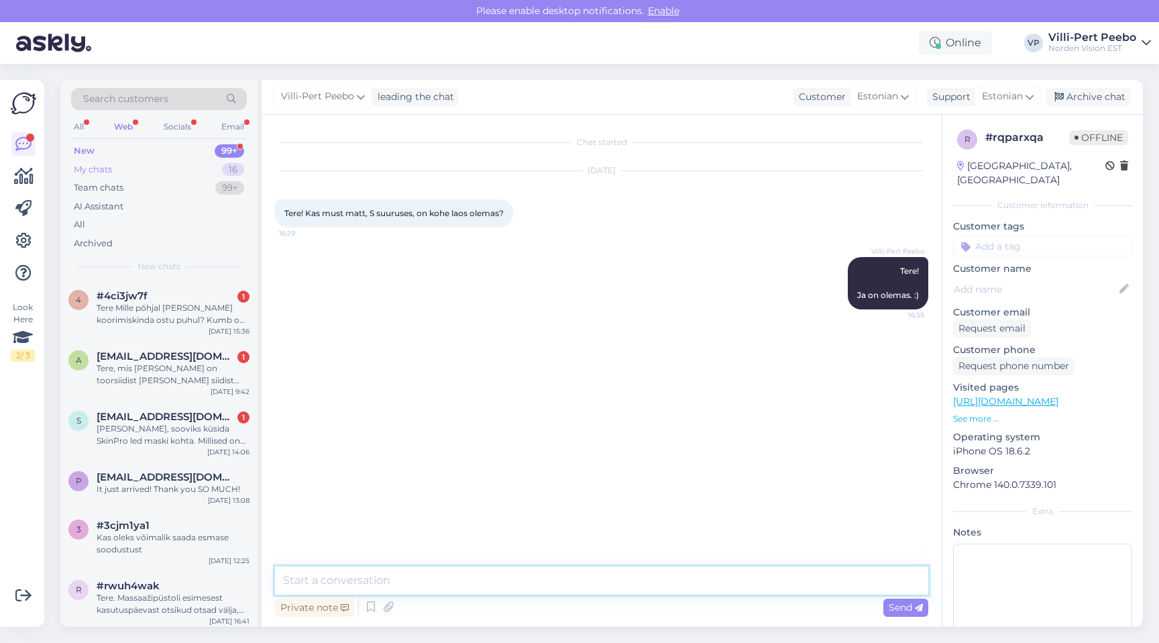 The height and width of the screenshot is (643, 1159). I want to click on span: Enable, so click(664, 11).